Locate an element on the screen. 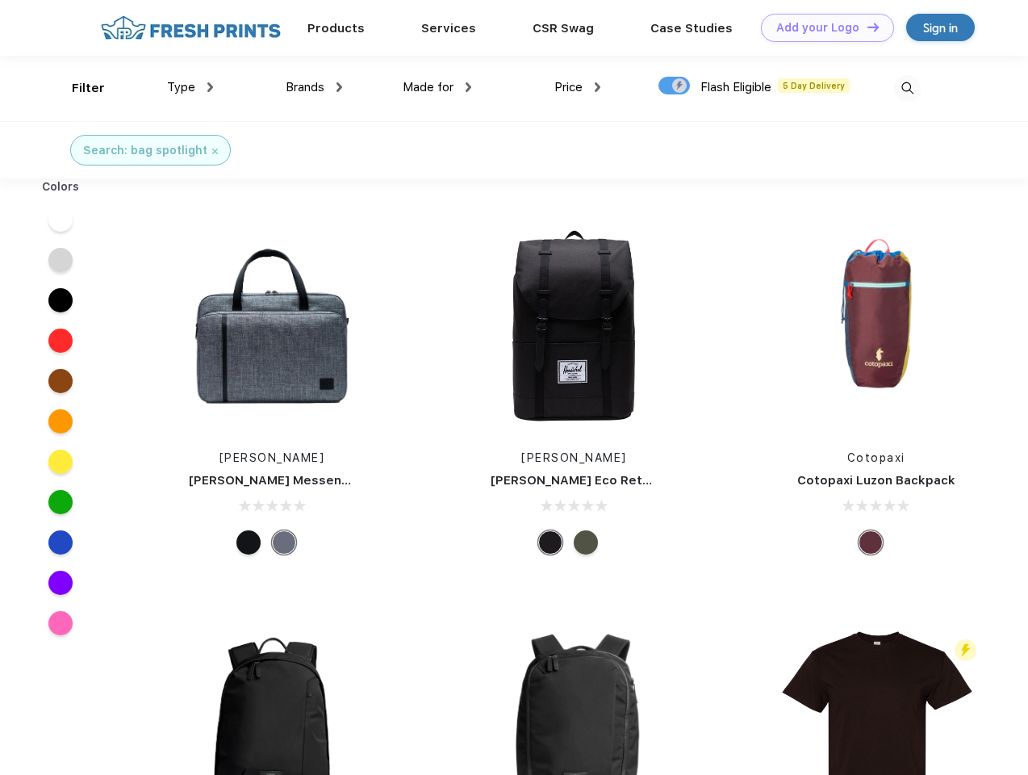 The image size is (1028, 775). div: Forest is located at coordinates (586, 542).